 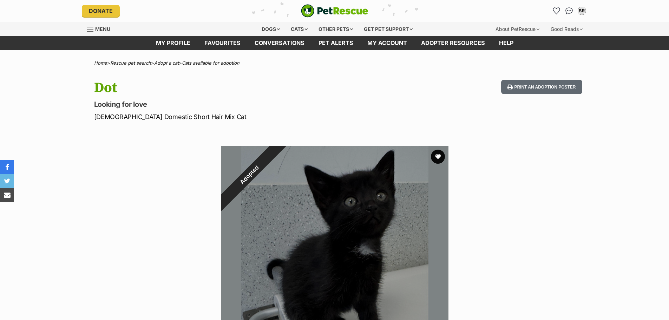 What do you see at coordinates (387, 43) in the screenshot?
I see `a: My account` at bounding box center [387, 43].